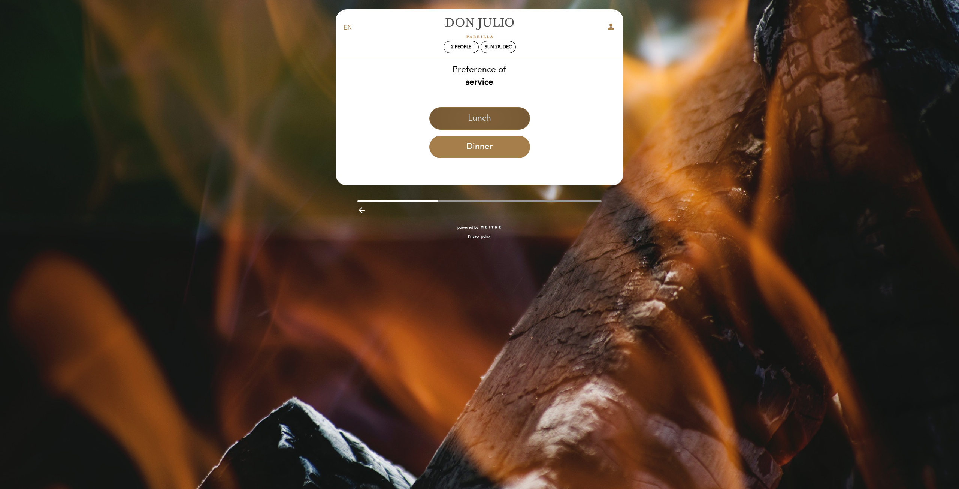 The image size is (959, 489). Describe the element at coordinates (480, 118) in the screenshot. I see `button: Lunch` at that location.